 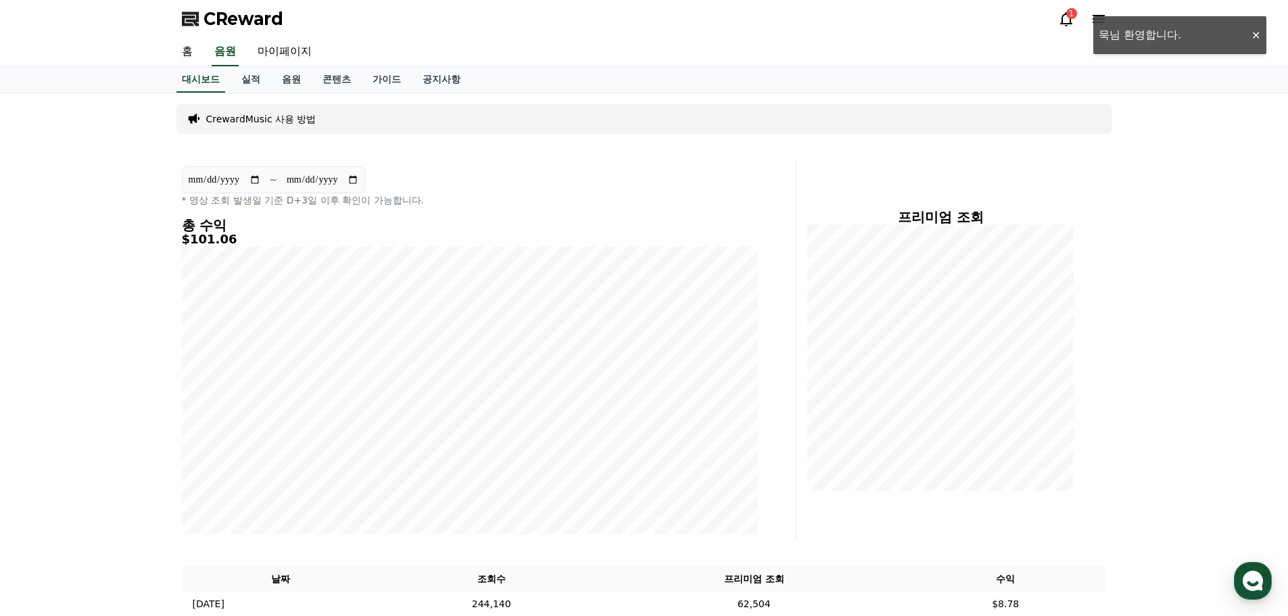 What do you see at coordinates (251, 80) in the screenshot?
I see `a: 실적` at bounding box center [251, 80].